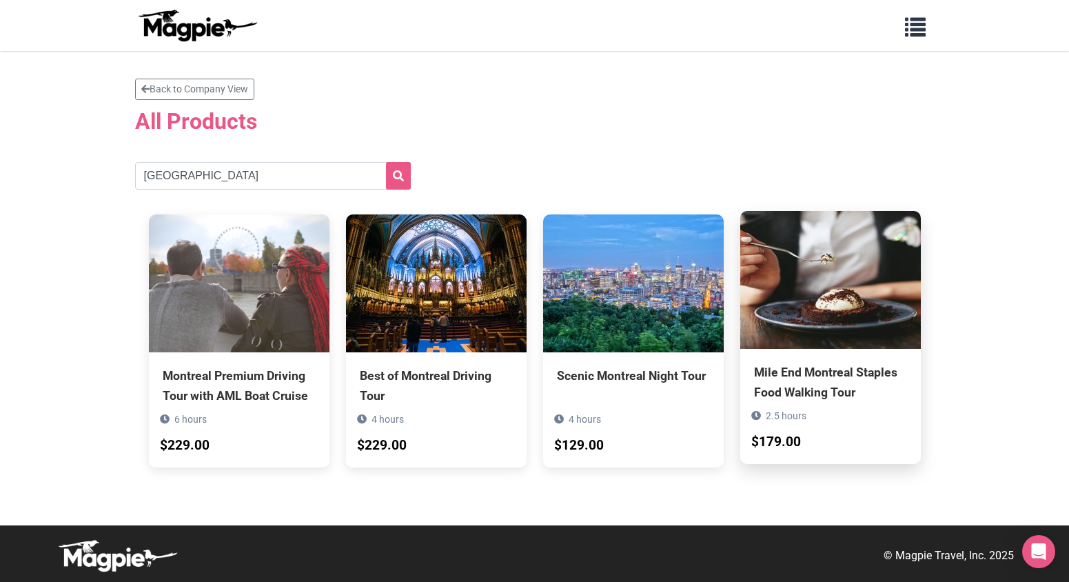 The height and width of the screenshot is (582, 1069). What do you see at coordinates (239, 385) in the screenshot?
I see `div: Montreal Premium Driving Tour with AML Boat Cruise` at bounding box center [239, 385].